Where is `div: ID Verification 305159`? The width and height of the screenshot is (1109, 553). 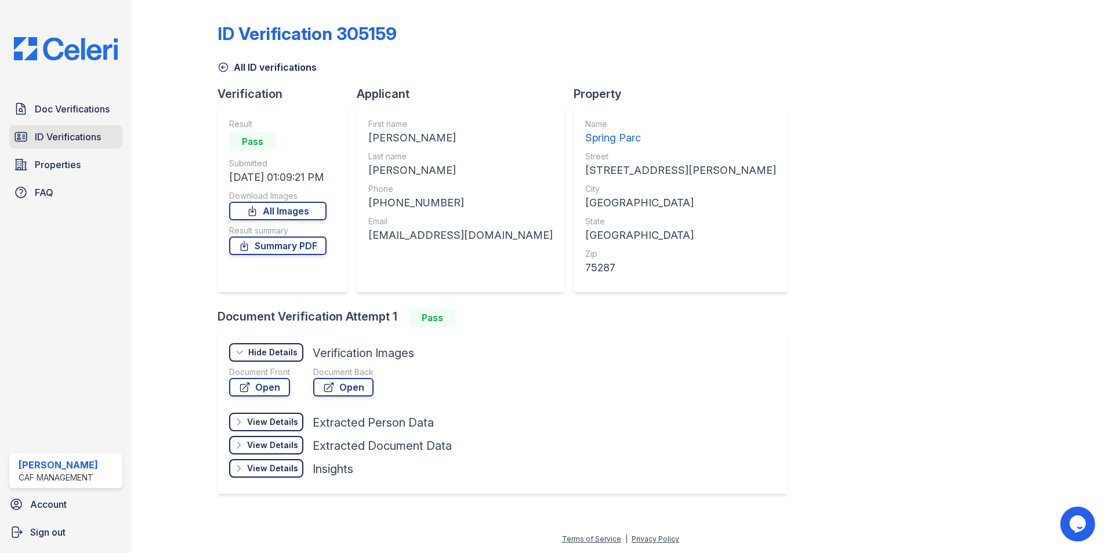 div: ID Verification 305159 is located at coordinates (307, 34).